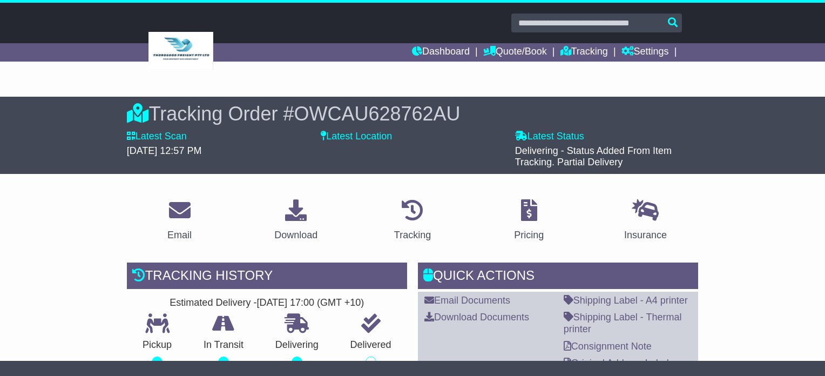  What do you see at coordinates (413, 235) in the screenshot?
I see `div: Tracking` at bounding box center [413, 235].